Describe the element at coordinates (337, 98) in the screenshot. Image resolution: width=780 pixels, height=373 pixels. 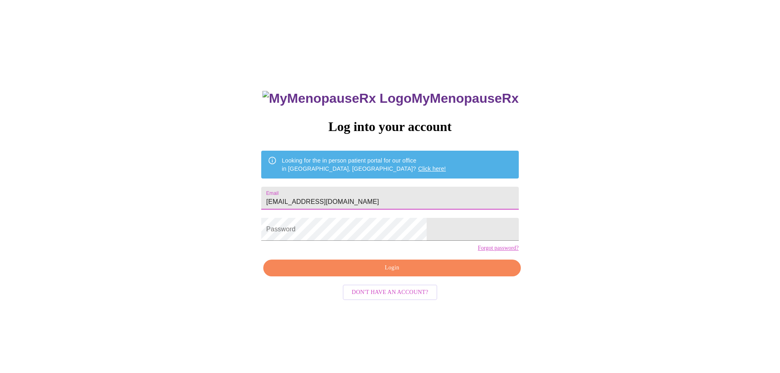
I see `img: MyMenopauseRx Logo` at that location.